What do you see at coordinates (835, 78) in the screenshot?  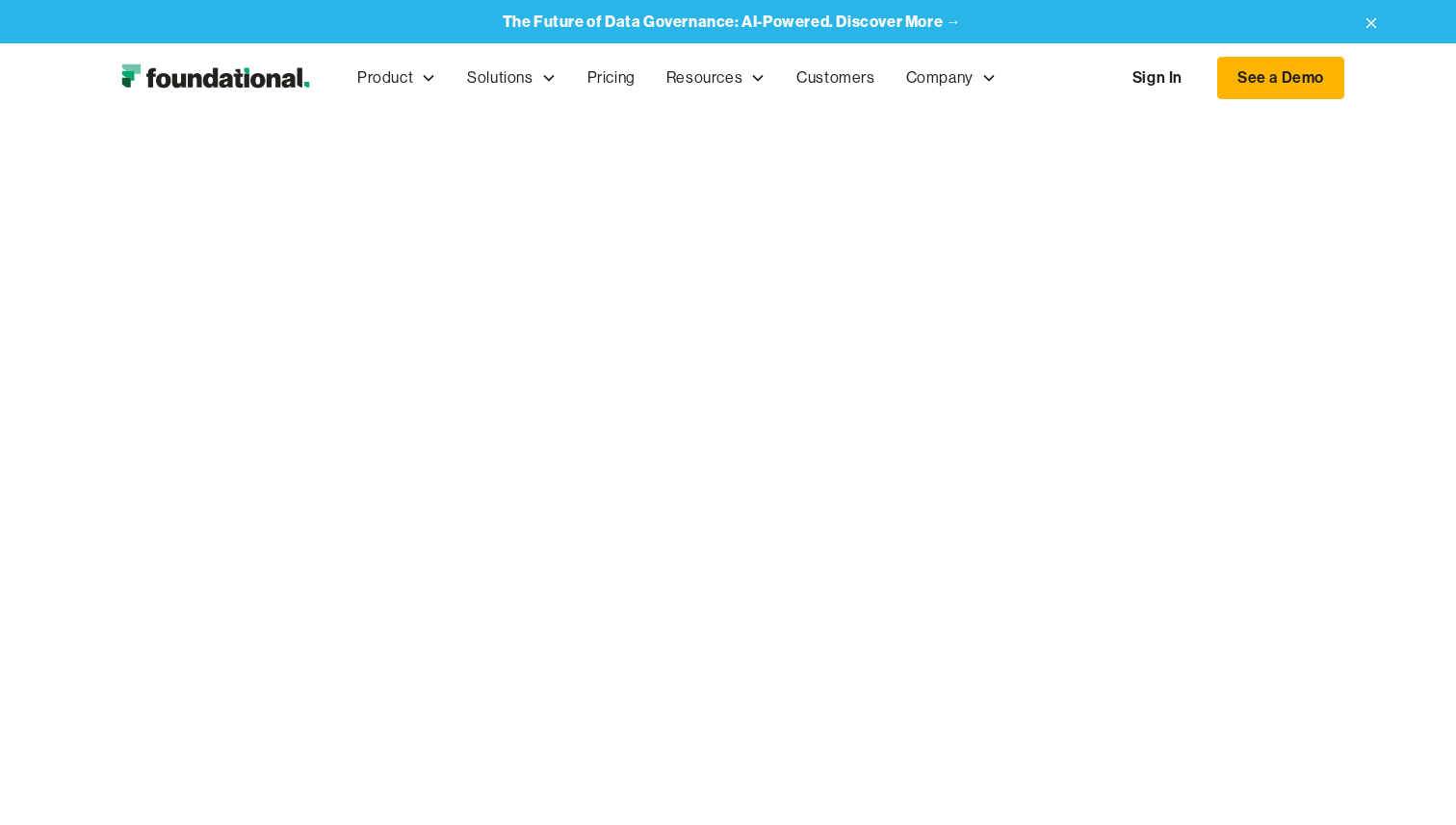 I see `a: Customers` at bounding box center [835, 78].